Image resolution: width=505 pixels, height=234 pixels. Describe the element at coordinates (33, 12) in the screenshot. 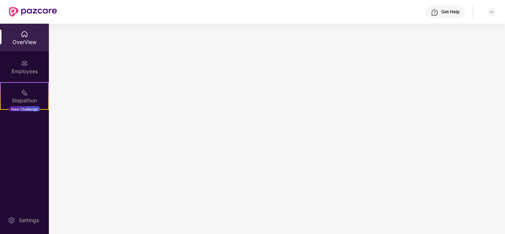

I see `img: New Pazcare Logo` at that location.